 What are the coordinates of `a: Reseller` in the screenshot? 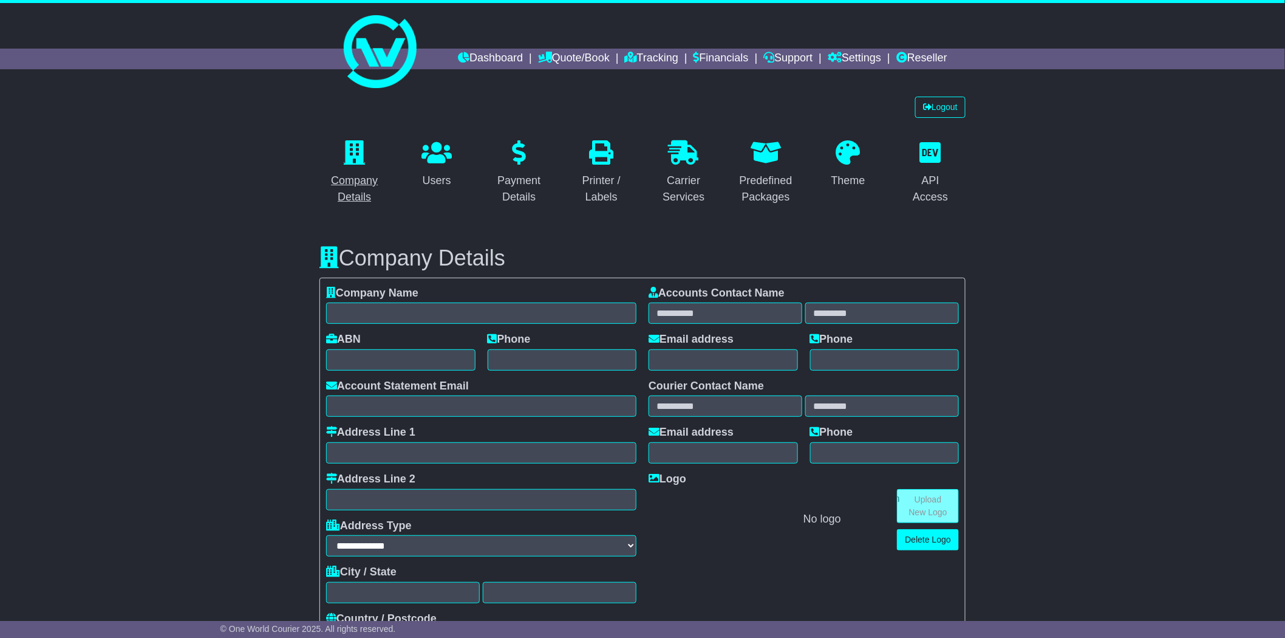 It's located at (922, 59).